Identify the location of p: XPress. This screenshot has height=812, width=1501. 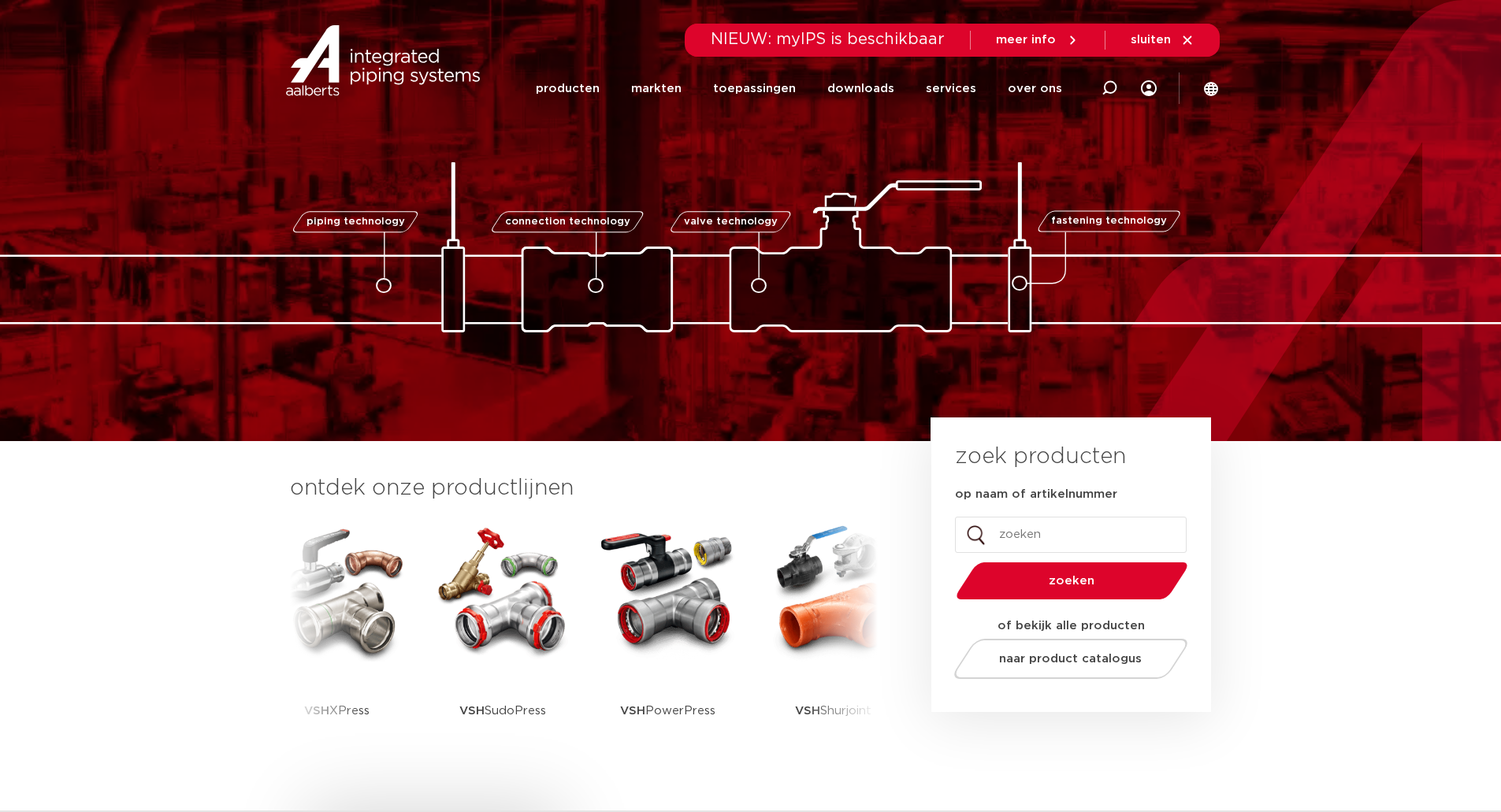
(337, 711).